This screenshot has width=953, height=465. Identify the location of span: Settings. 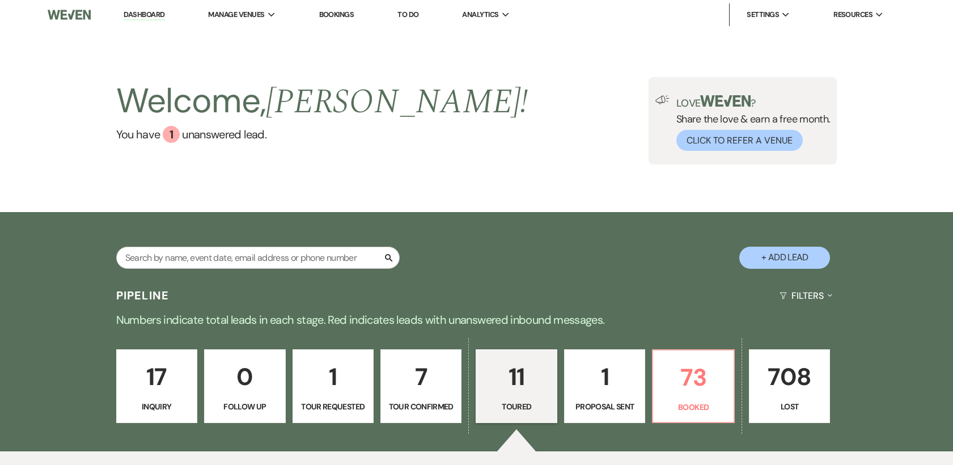
(762, 15).